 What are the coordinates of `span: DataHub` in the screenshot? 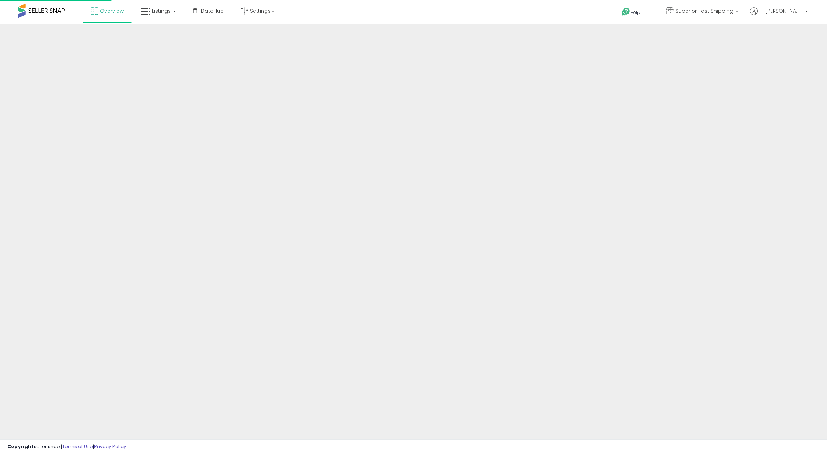 It's located at (212, 11).